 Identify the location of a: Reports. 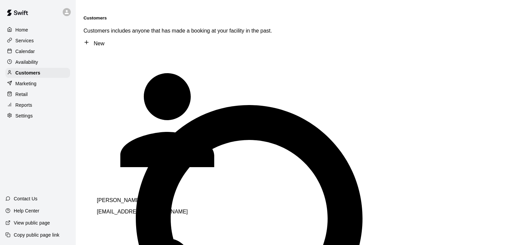
(38, 105).